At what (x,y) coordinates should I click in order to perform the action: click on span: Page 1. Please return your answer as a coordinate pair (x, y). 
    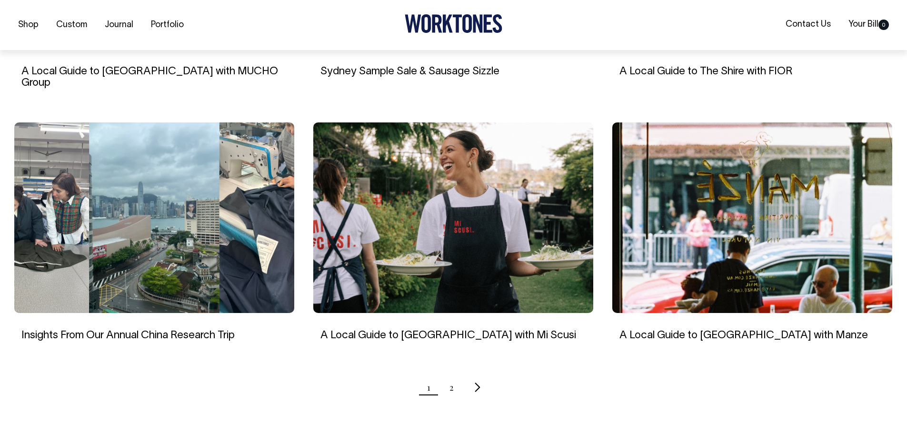
    Looking at the image, I should click on (428, 387).